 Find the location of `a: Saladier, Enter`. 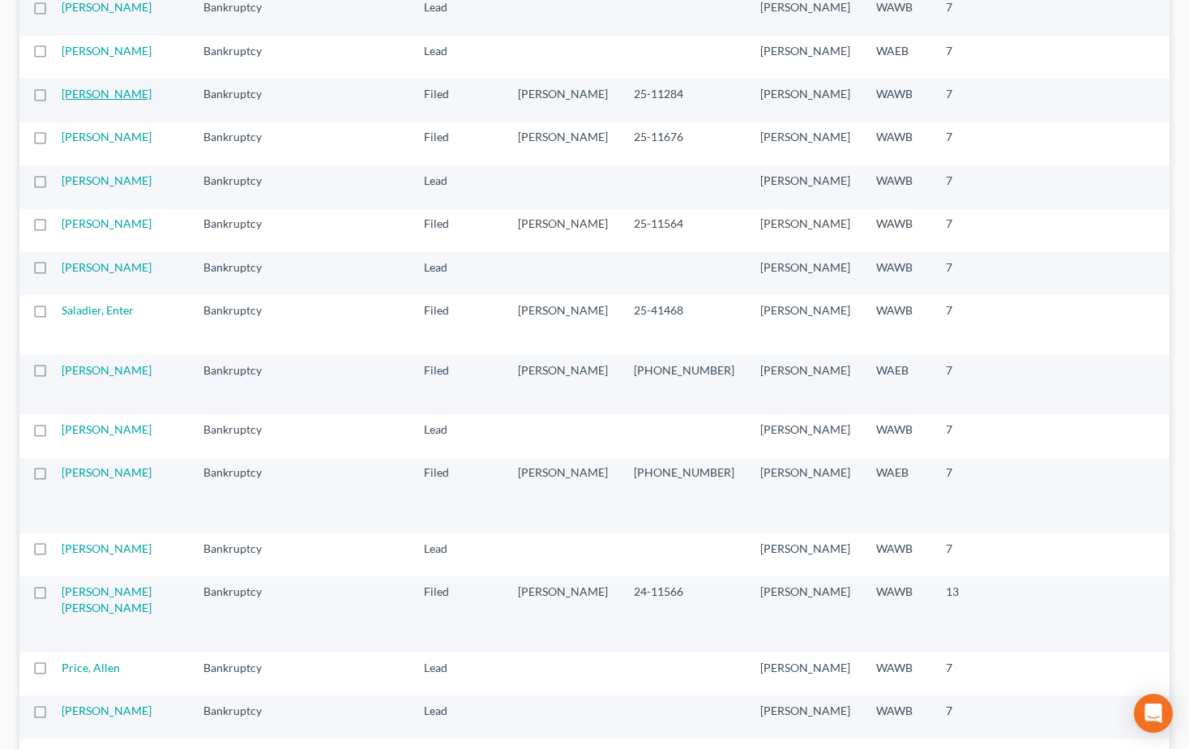

a: Saladier, Enter is located at coordinates (97, 310).